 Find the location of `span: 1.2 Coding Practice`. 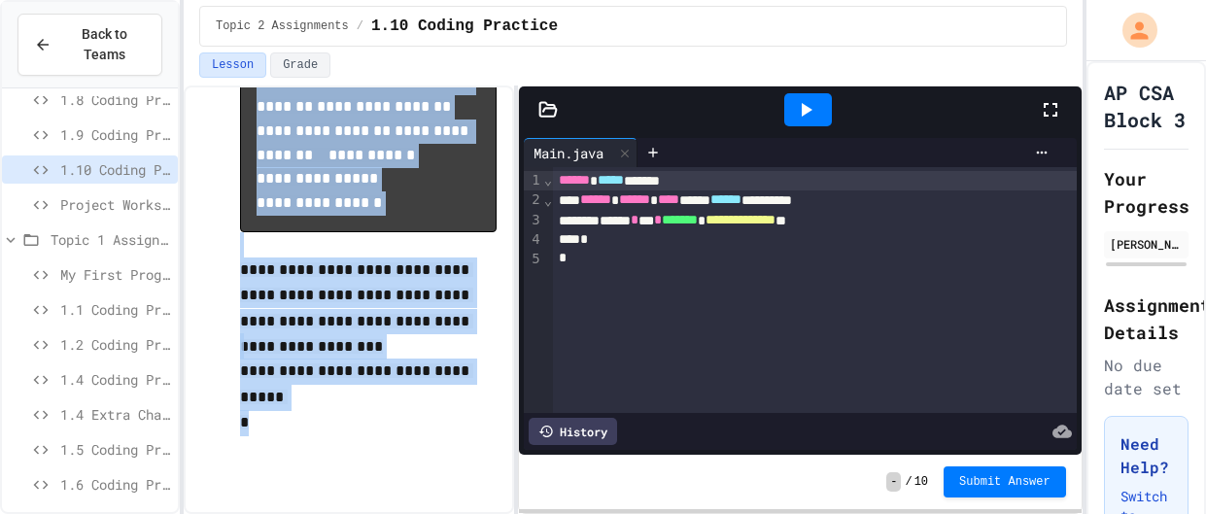

span: 1.2 Coding Practice is located at coordinates (115, 344).